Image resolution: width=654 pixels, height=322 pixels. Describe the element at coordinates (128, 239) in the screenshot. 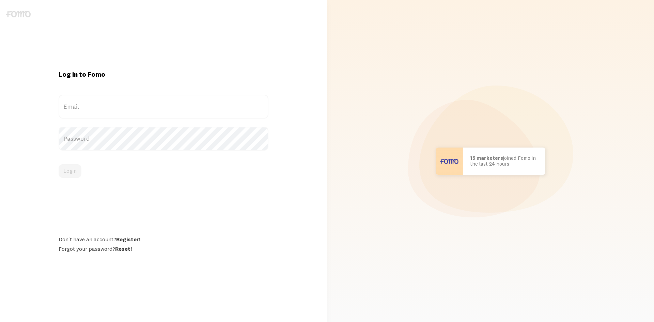

I see `a: Register!` at that location.